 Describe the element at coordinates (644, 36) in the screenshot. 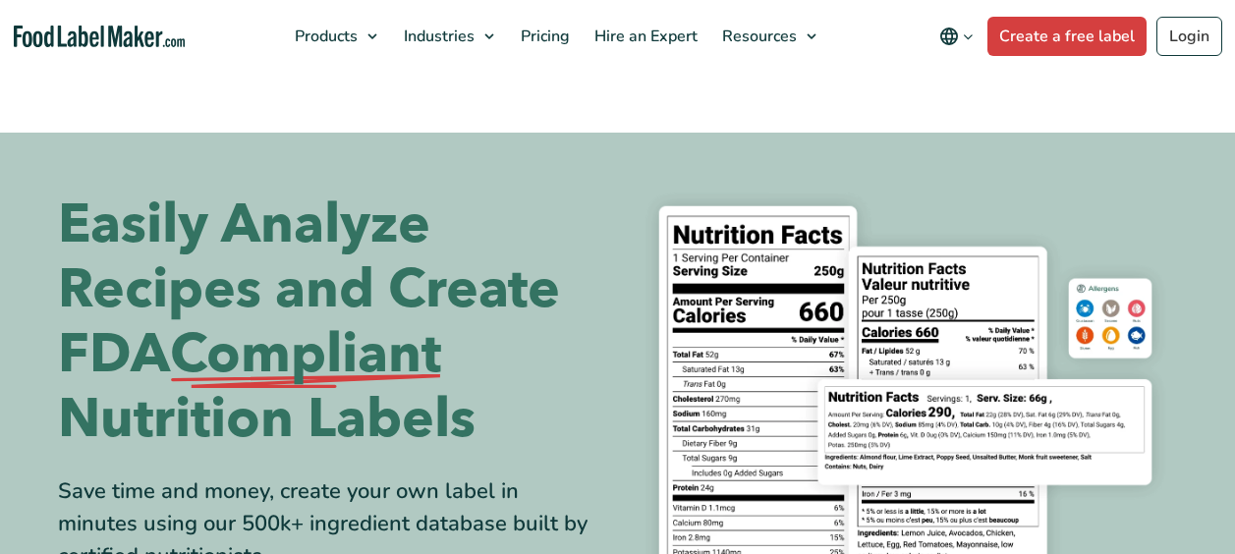

I see `span: Hire an Expert` at that location.